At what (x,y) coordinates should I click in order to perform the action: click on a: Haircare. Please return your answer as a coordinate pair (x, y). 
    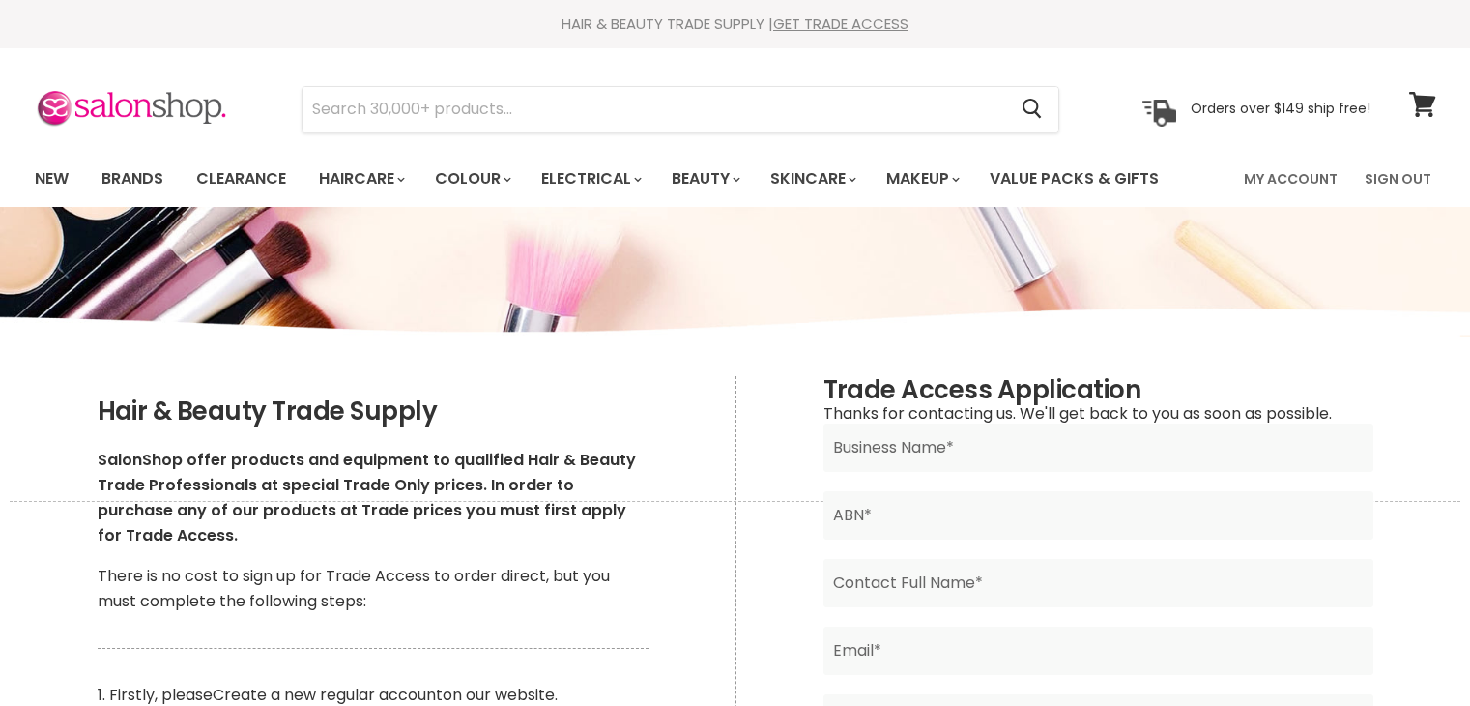
    Looking at the image, I should click on (360, 179).